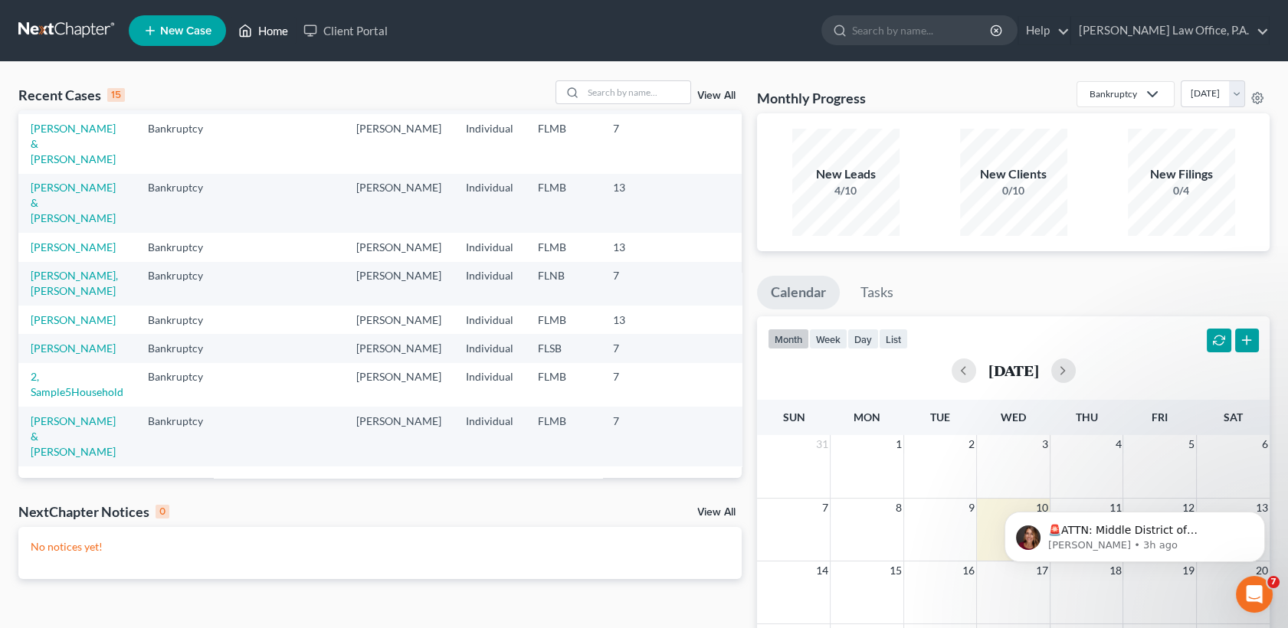 The width and height of the screenshot is (1288, 628). Describe the element at coordinates (794, 417) in the screenshot. I see `span: Sun` at that location.